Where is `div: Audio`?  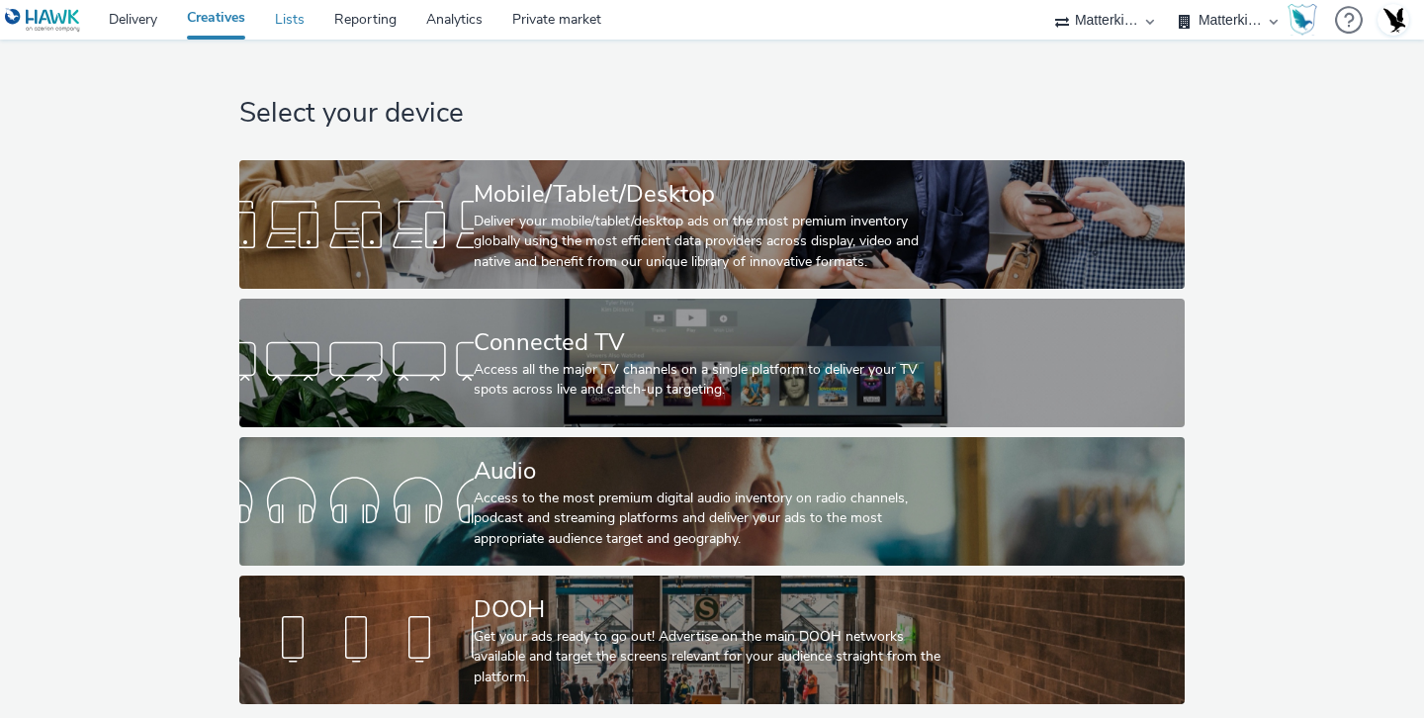 div: Audio is located at coordinates (708, 471).